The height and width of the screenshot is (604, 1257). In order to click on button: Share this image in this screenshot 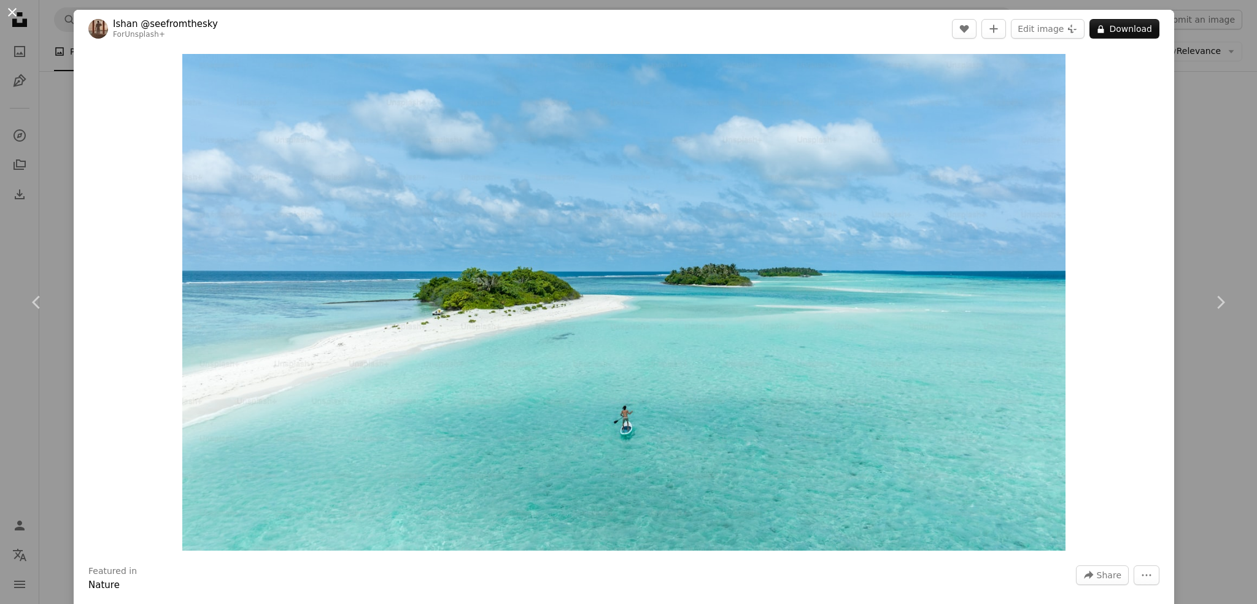, I will do `click(1102, 576)`.